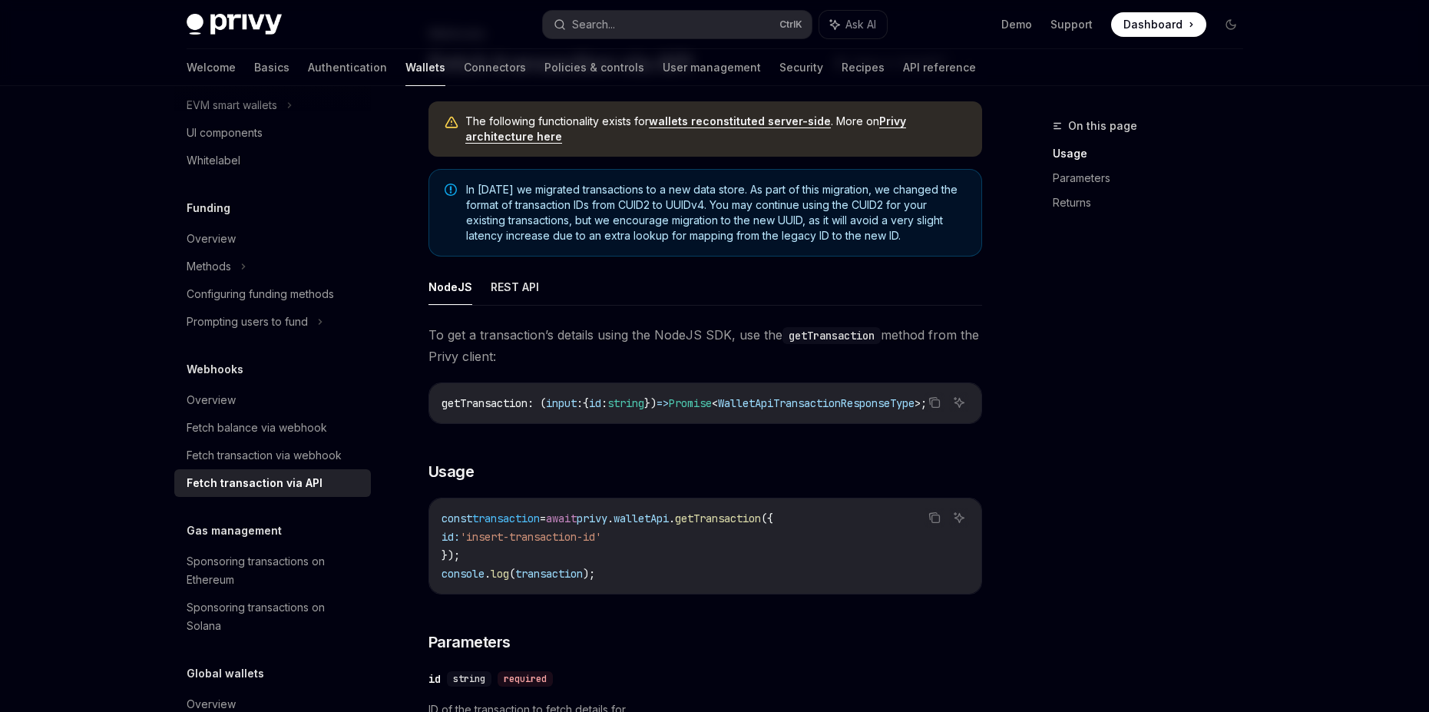 Image resolution: width=1429 pixels, height=712 pixels. Describe the element at coordinates (500, 574) in the screenshot. I see `span: log` at that location.